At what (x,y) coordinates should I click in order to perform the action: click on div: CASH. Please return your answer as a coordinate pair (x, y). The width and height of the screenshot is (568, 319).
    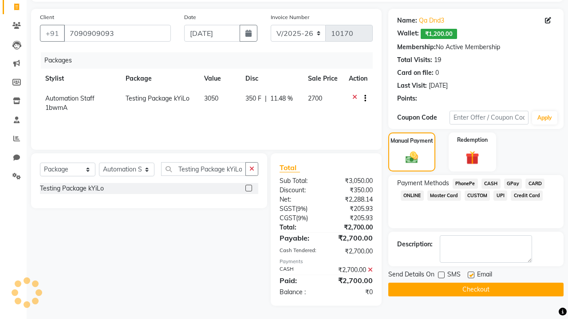
    Looking at the image, I should click on (300, 270).